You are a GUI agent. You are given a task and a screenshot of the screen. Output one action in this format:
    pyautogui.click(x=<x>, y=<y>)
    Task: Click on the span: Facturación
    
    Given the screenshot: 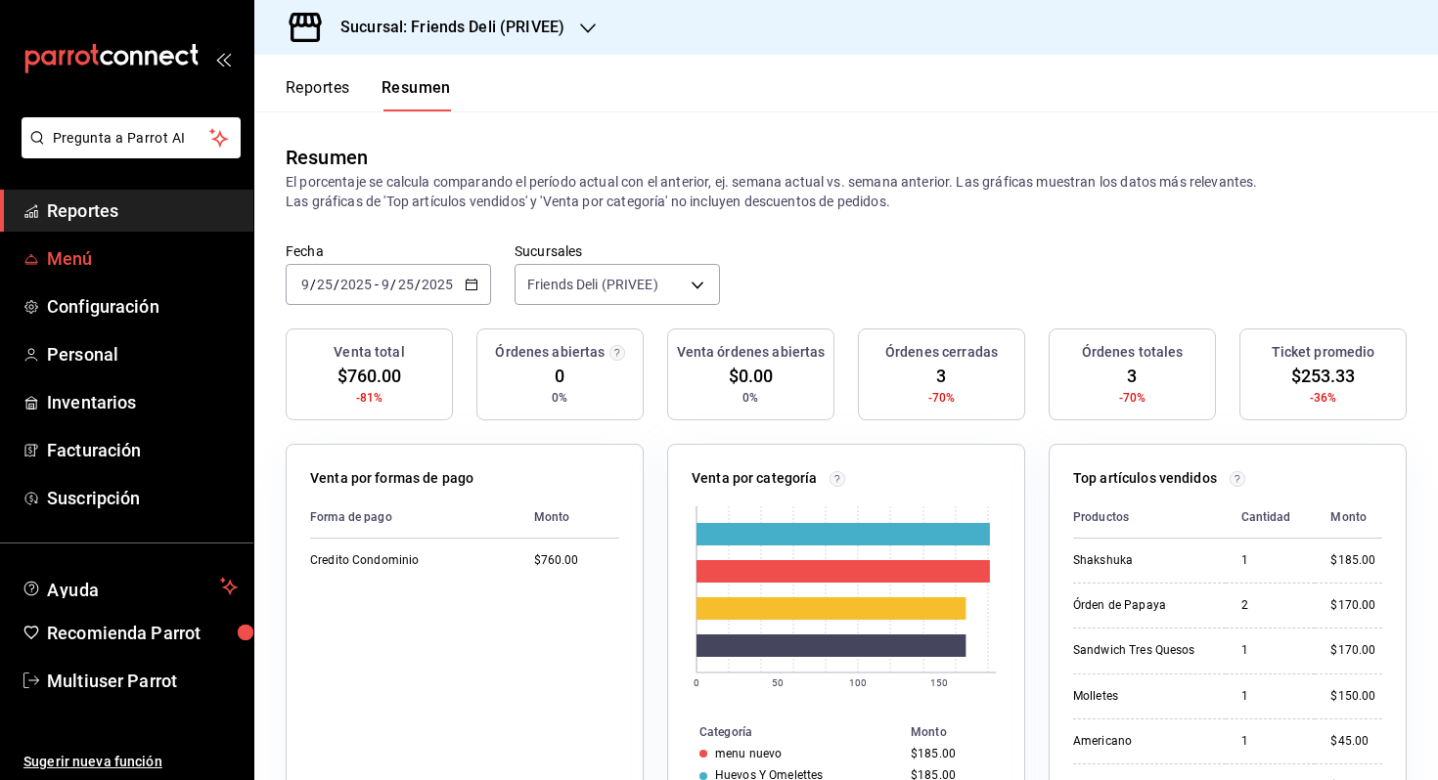 What is the action you would take?
    pyautogui.click(x=142, y=450)
    